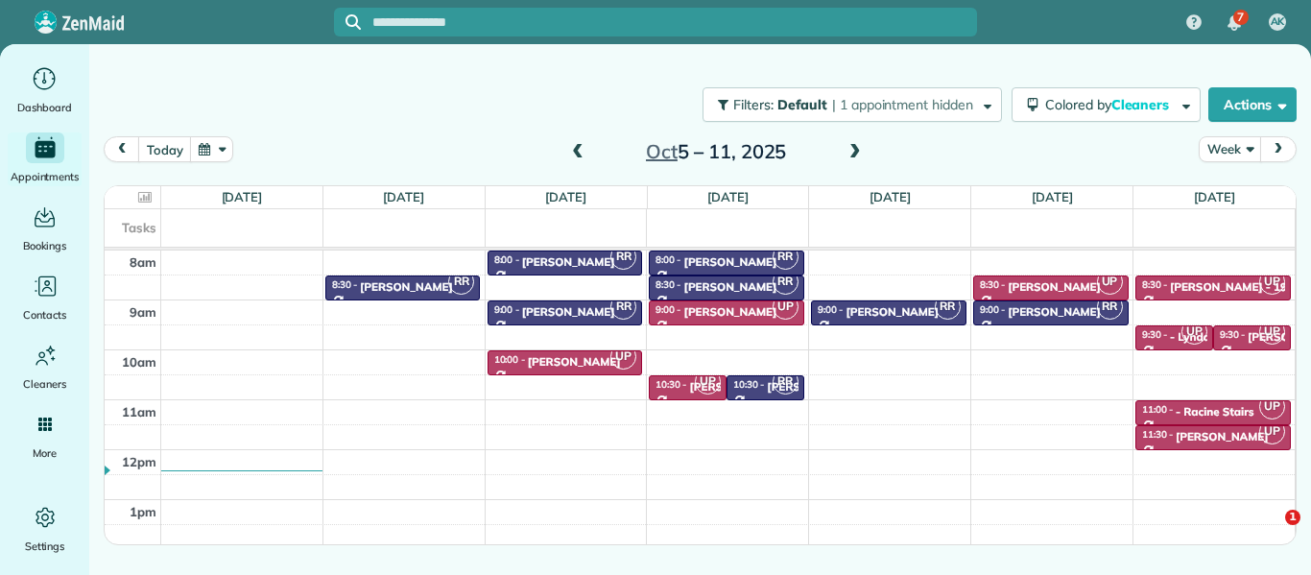  What do you see at coordinates (44, 228) in the screenshot?
I see `a: Bookings` at bounding box center [44, 228].